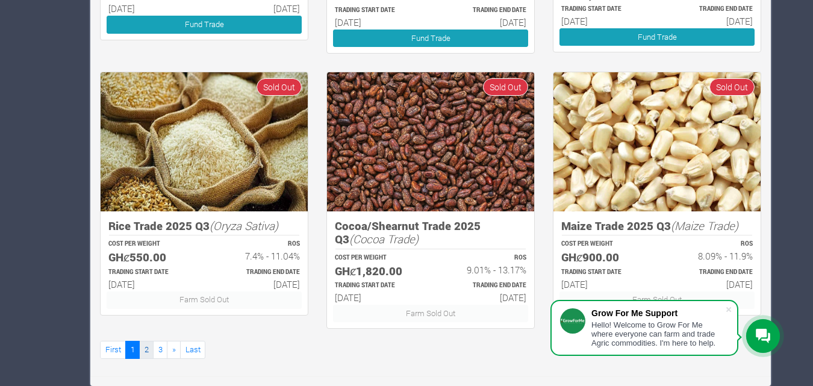  What do you see at coordinates (658, 333) in the screenshot?
I see `div: Hello! Welcome to Grow For Me where everyone can farm and trade Agric commodities. I'm here to help.` at bounding box center [658, 333].